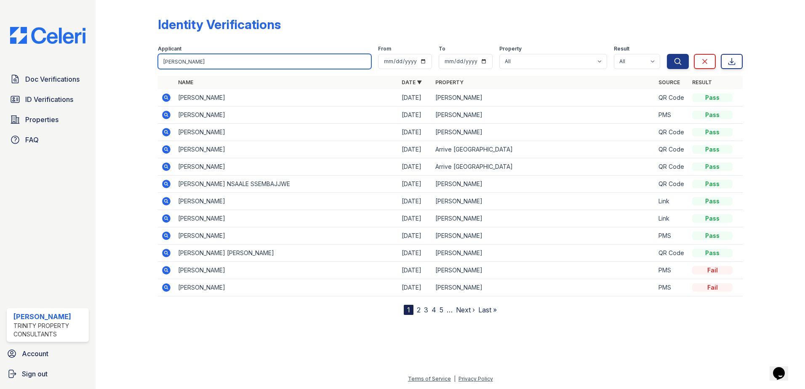 The height and width of the screenshot is (389, 805). I want to click on a: Property, so click(449, 82).